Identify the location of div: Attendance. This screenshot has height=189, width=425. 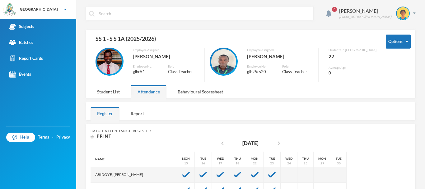
(149, 91).